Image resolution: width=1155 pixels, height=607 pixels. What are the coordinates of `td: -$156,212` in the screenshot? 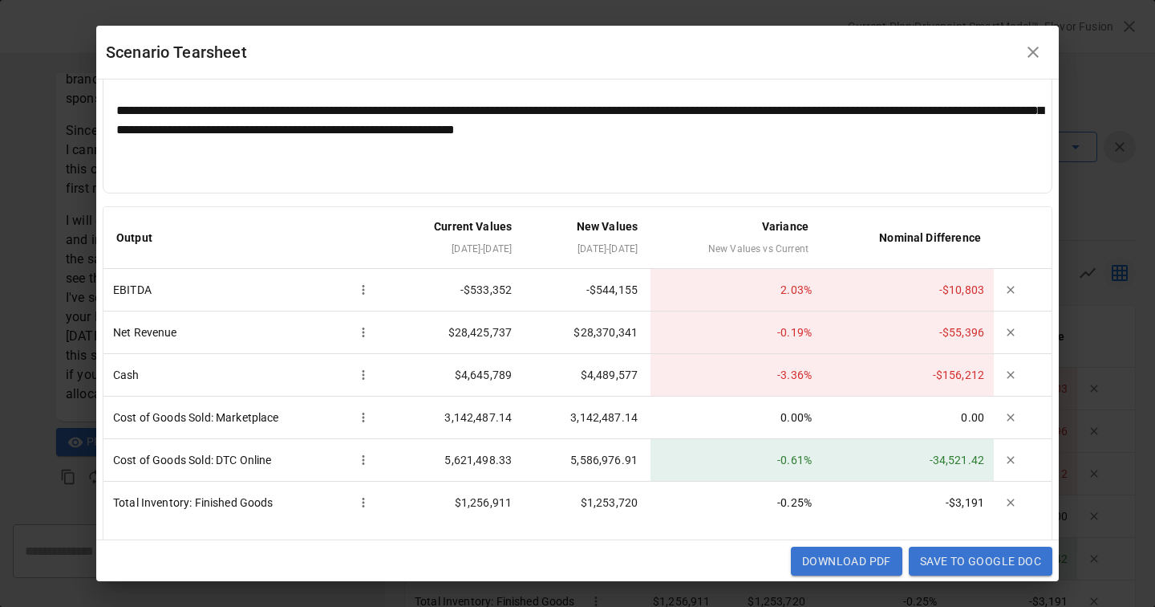 It's located at (907, 375).